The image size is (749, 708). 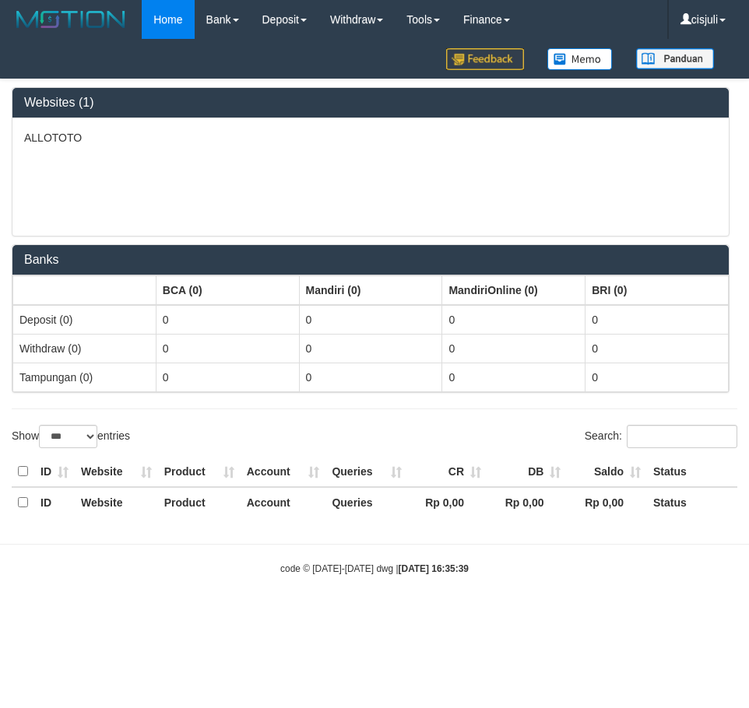 What do you see at coordinates (71, 19) in the screenshot?
I see `img: MOTION_logo.png` at bounding box center [71, 19].